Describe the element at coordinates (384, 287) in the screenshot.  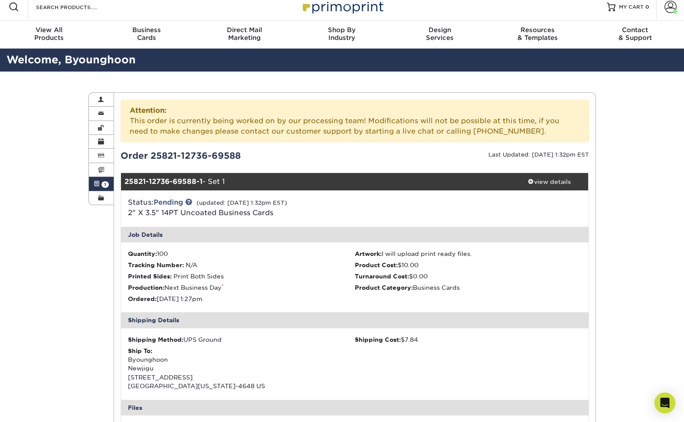
I see `strong: Product Category:` at that location.